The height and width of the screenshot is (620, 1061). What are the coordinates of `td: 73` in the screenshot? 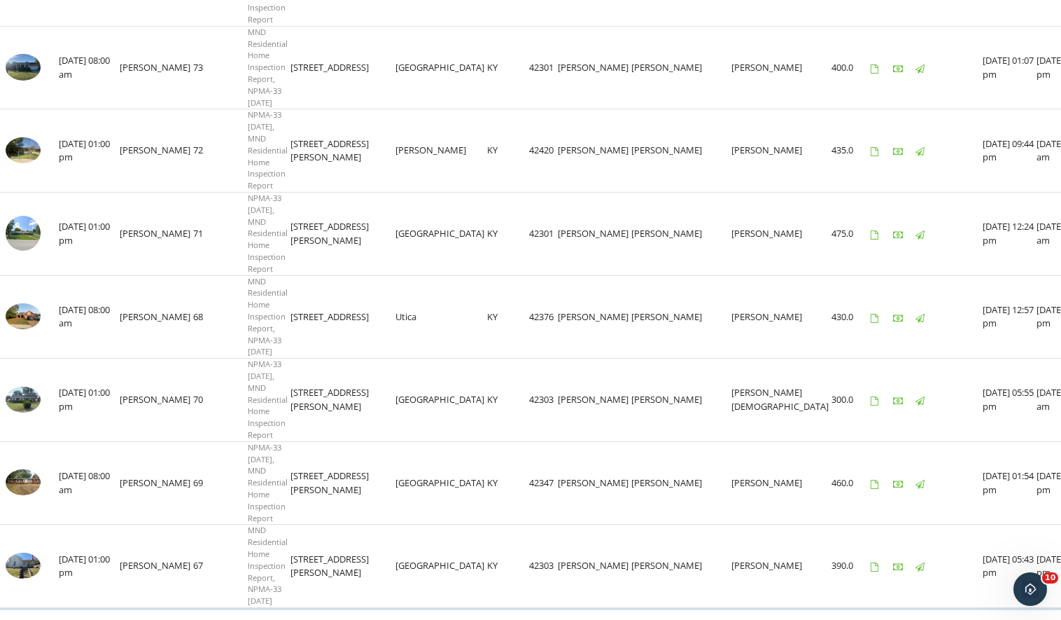 It's located at (221, 67).